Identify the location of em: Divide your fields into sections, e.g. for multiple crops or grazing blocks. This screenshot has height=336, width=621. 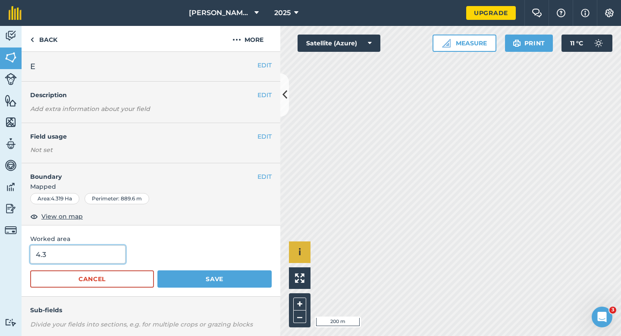
(141, 324).